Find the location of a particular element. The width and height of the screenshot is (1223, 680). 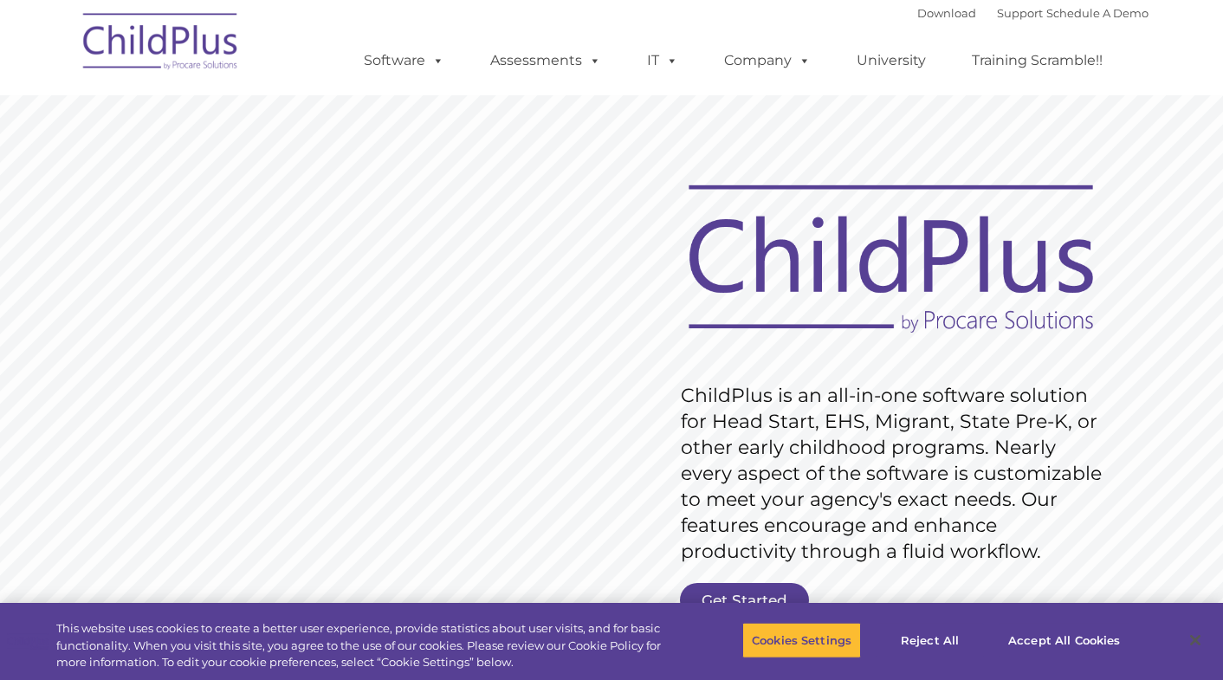

a: Company is located at coordinates (768, 61).